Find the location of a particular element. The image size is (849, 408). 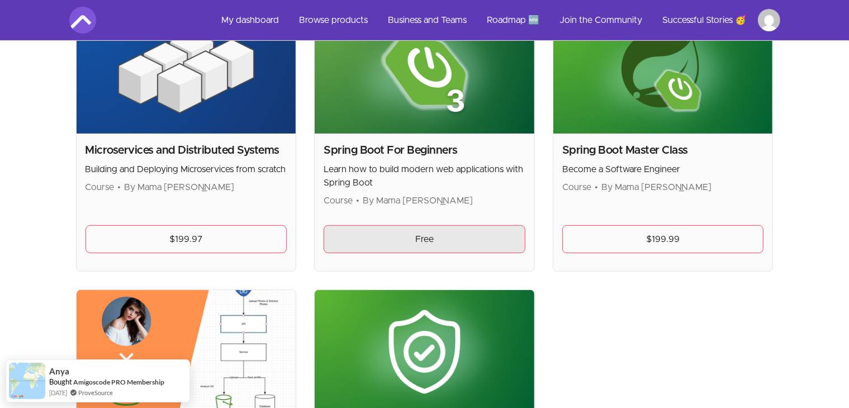

a: Join the Community is located at coordinates (601, 20).